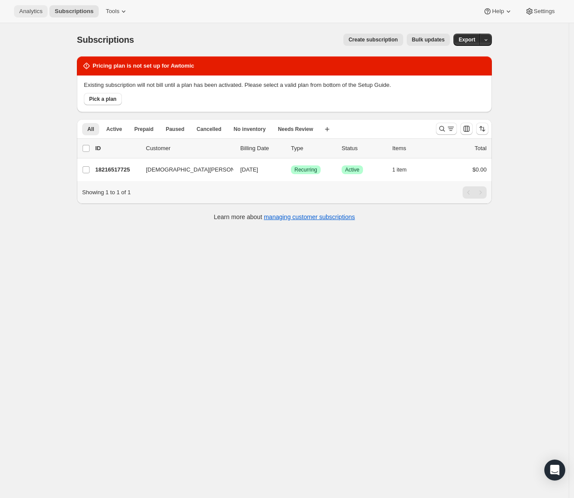  What do you see at coordinates (313, 149) in the screenshot?
I see `div: Type` at bounding box center [313, 149].